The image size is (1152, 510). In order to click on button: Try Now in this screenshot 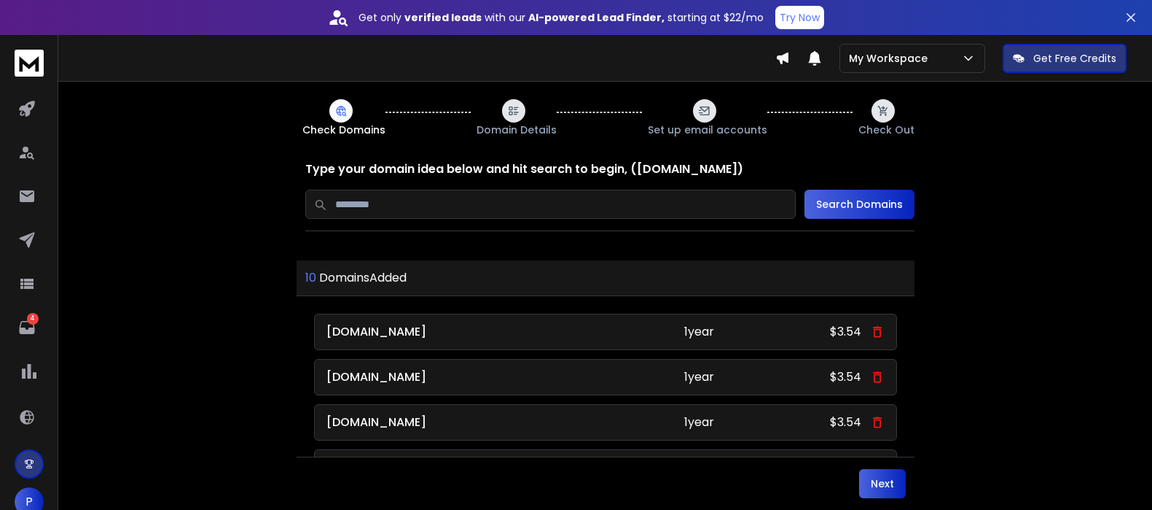, I will do `click(800, 17)`.